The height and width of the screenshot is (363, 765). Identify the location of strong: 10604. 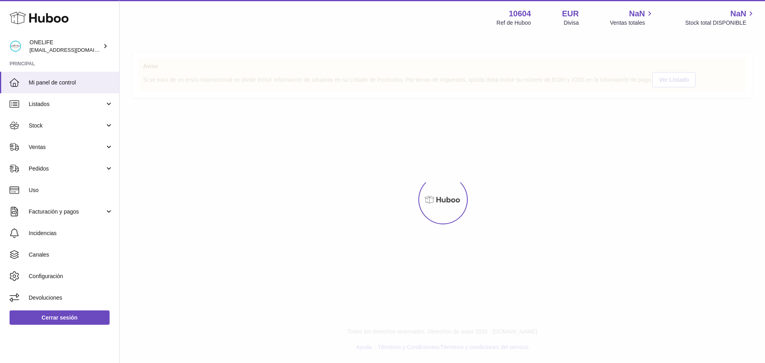
(520, 14).